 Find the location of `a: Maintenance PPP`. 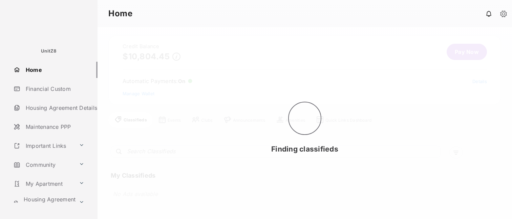

a: Maintenance PPP is located at coordinates (54, 127).